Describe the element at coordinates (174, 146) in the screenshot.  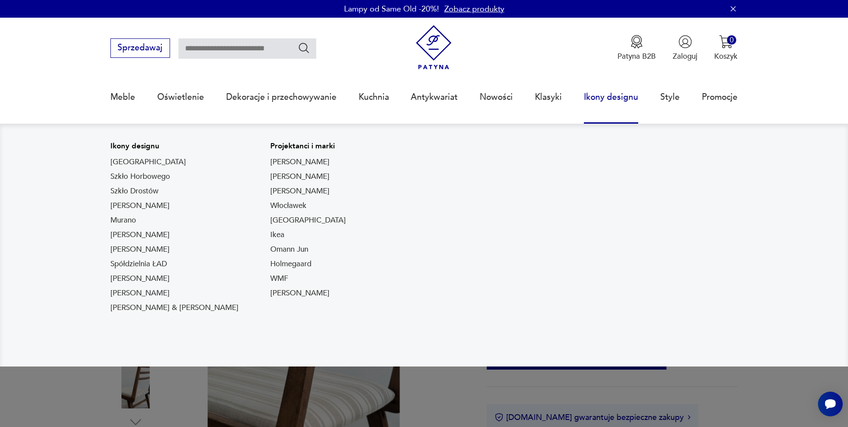
I see `p: Ikony designu` at that location.